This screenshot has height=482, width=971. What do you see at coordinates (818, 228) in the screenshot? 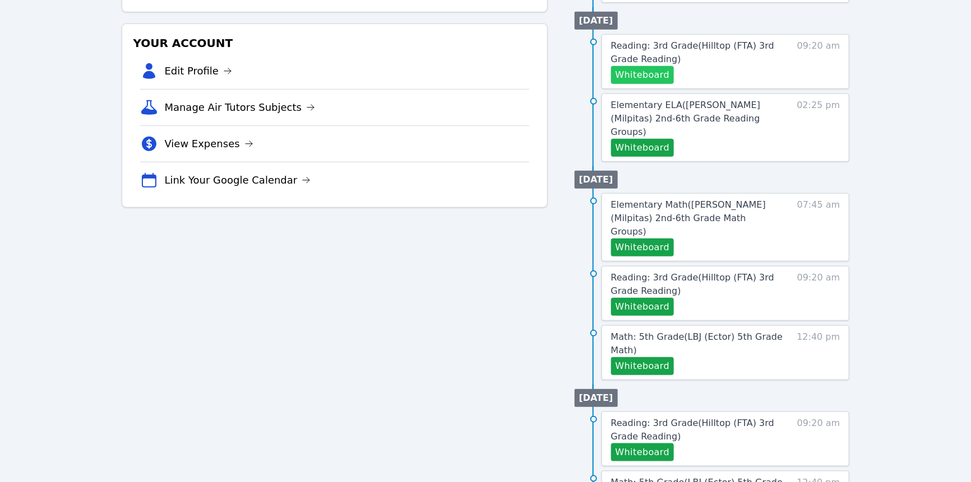
I see `span: 07:45 am` at bounding box center [818, 228].